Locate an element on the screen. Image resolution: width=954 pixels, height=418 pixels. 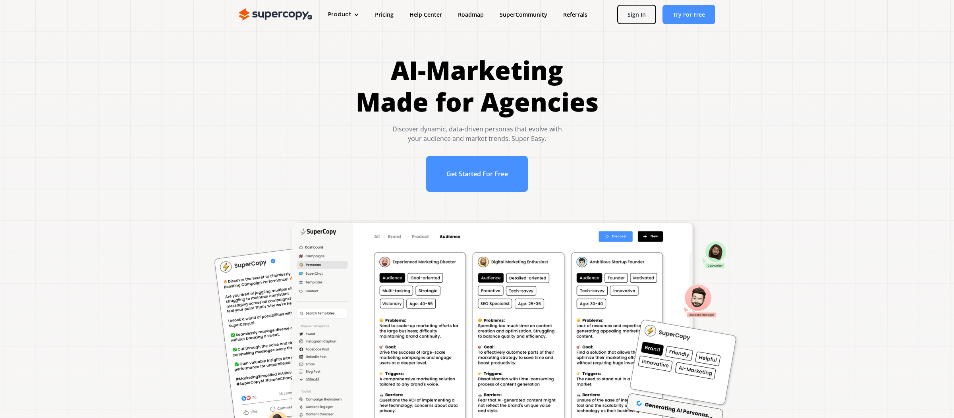
a: Try For Free is located at coordinates (689, 14).